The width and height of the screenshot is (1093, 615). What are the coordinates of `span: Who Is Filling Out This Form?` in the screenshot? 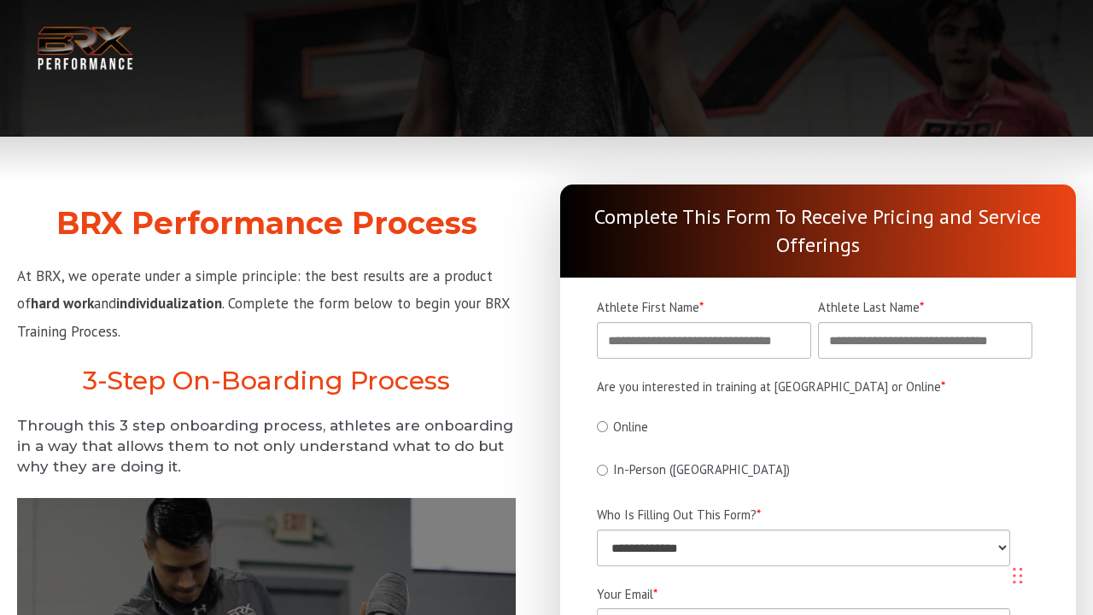 It's located at (676, 514).